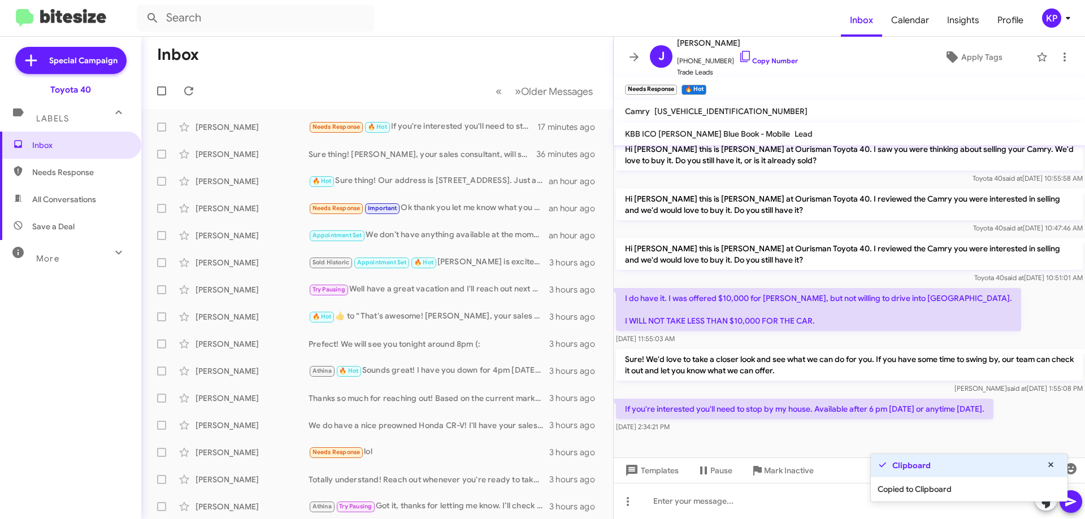 The width and height of the screenshot is (1085, 519). What do you see at coordinates (1052, 18) in the screenshot?
I see `button: KP` at bounding box center [1052, 18].